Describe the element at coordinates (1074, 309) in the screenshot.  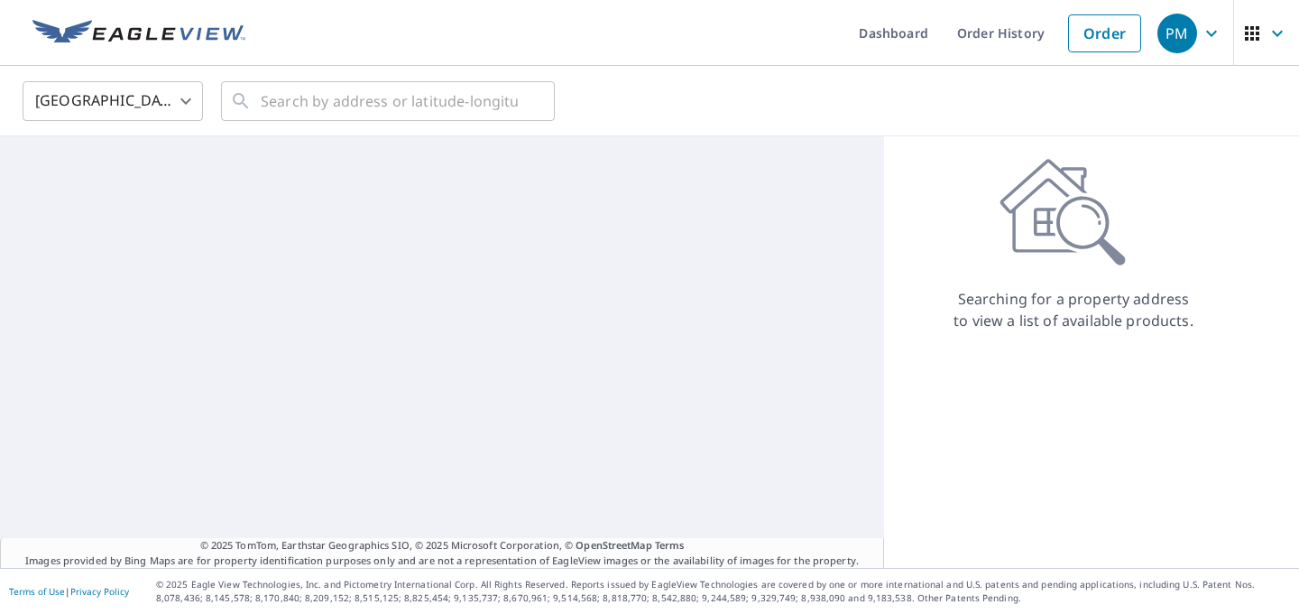
I see `p: Searching for a property address to view a list of available products.` at that location.